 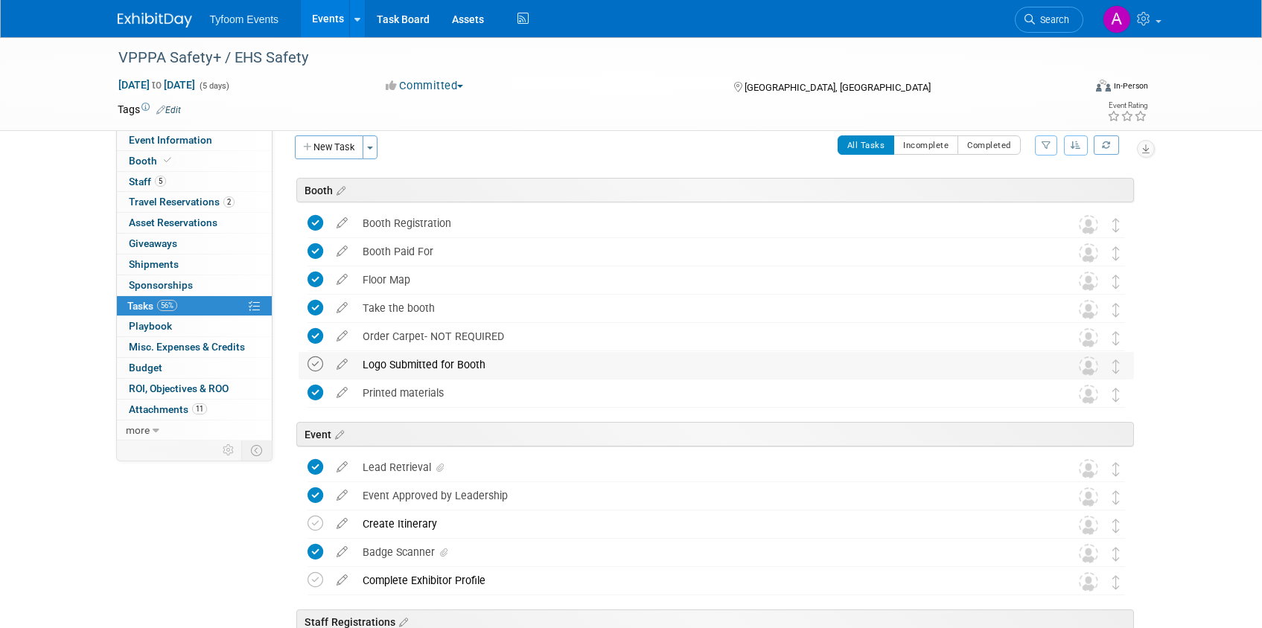 What do you see at coordinates (152, 306) in the screenshot?
I see `span: Tasks` at bounding box center [152, 306].